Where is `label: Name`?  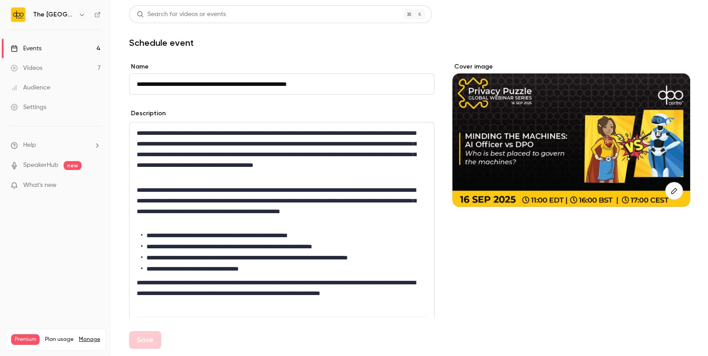
label: Name is located at coordinates (282, 67).